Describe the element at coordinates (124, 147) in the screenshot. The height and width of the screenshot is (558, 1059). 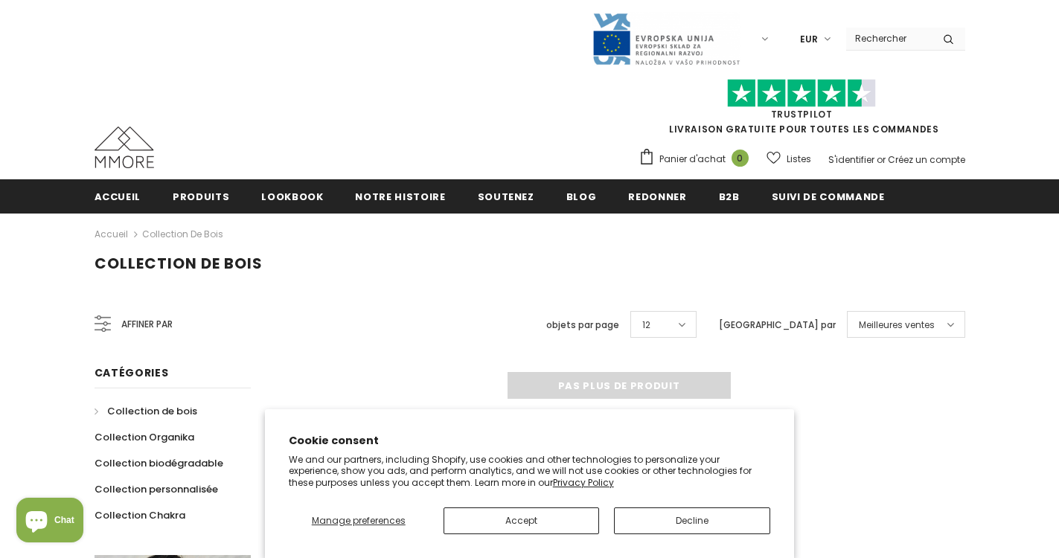
I see `img: Cas MMORE` at that location.